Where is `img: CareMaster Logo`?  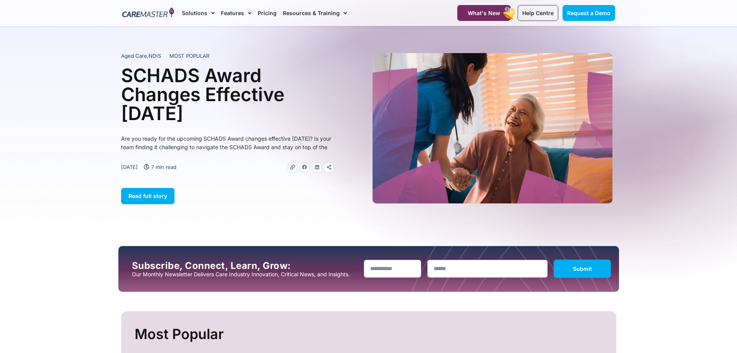 img: CareMaster Logo is located at coordinates (148, 13).